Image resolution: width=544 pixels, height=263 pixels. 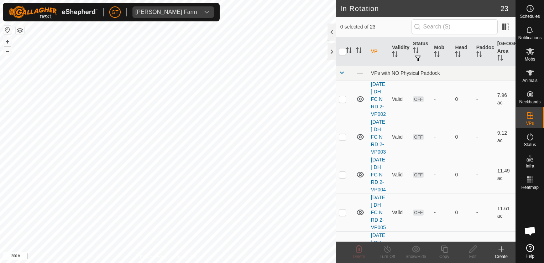 I want to click on td: 9.12 ac, so click(x=505, y=137).